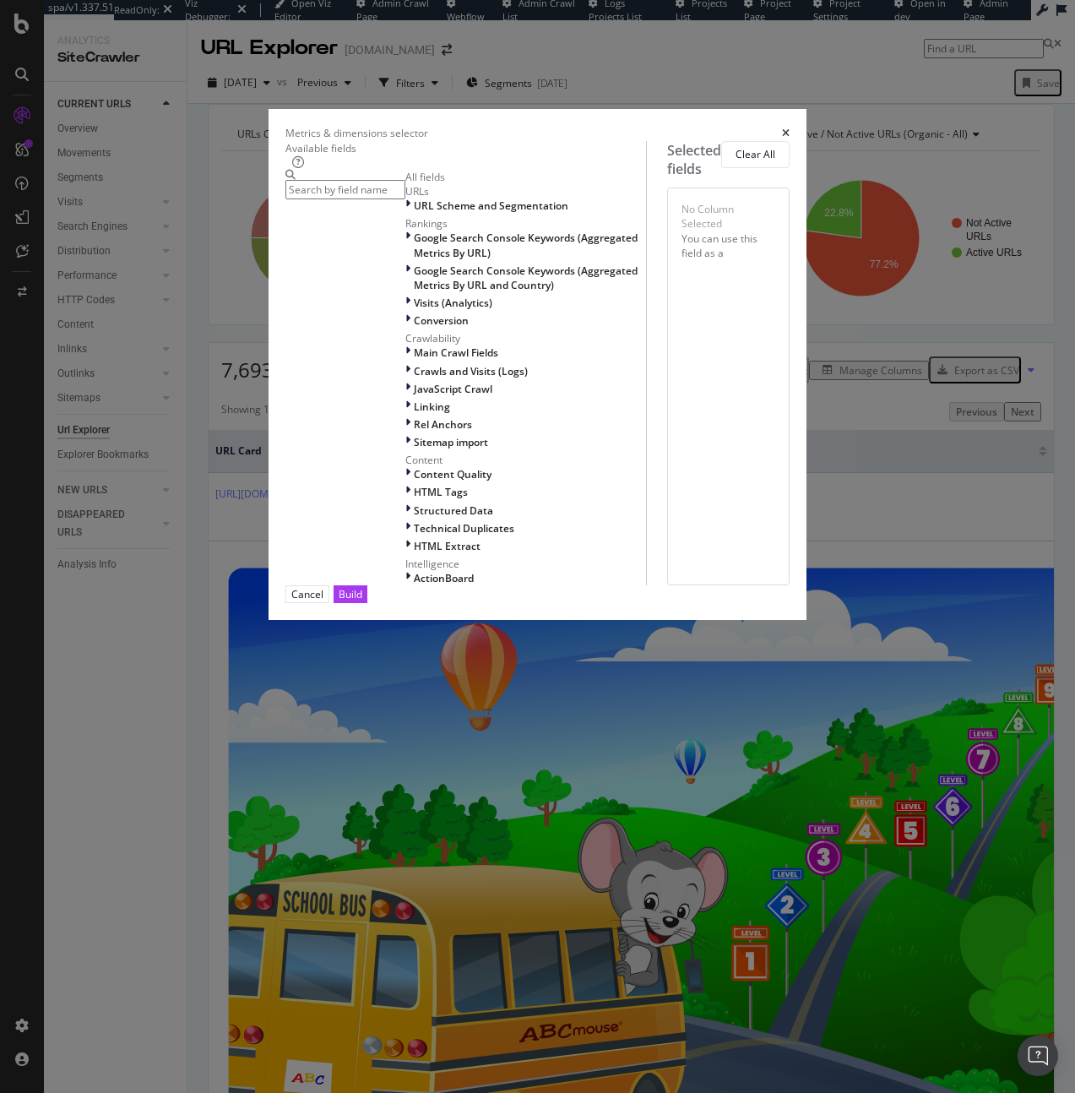  I want to click on div: Clear All, so click(755, 154).